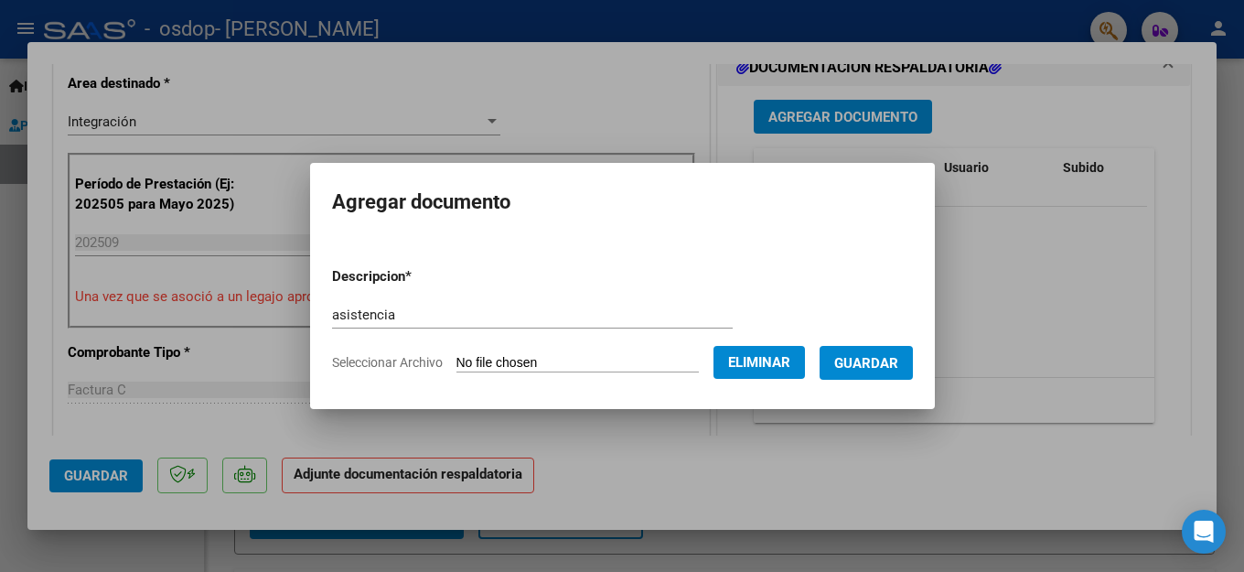  What do you see at coordinates (866, 362) in the screenshot?
I see `button: Guardar` at bounding box center [866, 362].